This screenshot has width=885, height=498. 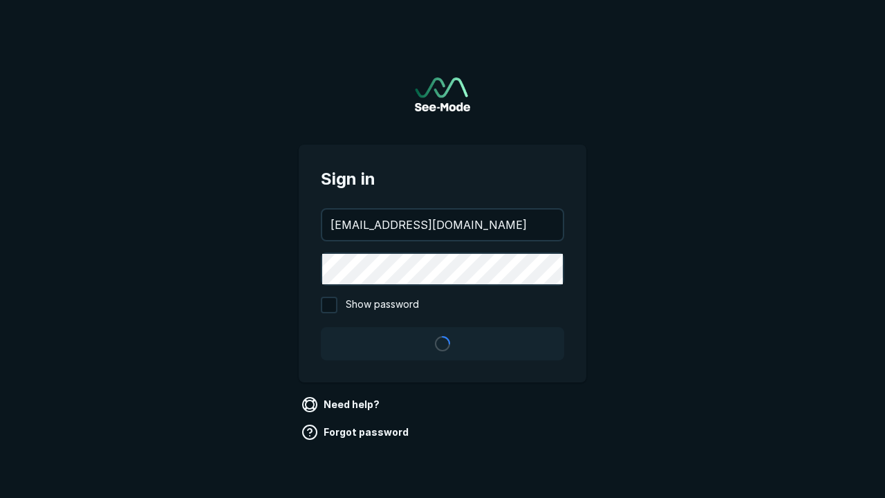 What do you see at coordinates (443, 225) in the screenshot?
I see `input: your@email.com` at bounding box center [443, 225].